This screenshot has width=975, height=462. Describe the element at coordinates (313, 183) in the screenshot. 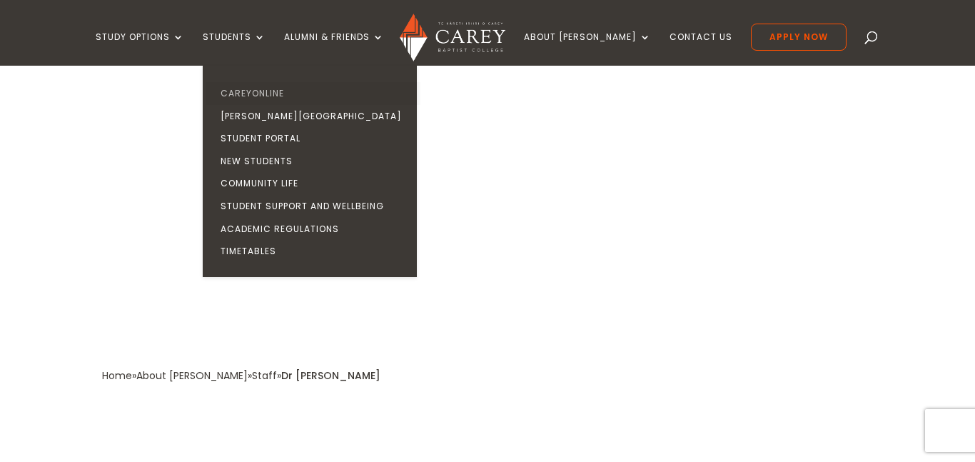

I see `a: Community Life` at that location.